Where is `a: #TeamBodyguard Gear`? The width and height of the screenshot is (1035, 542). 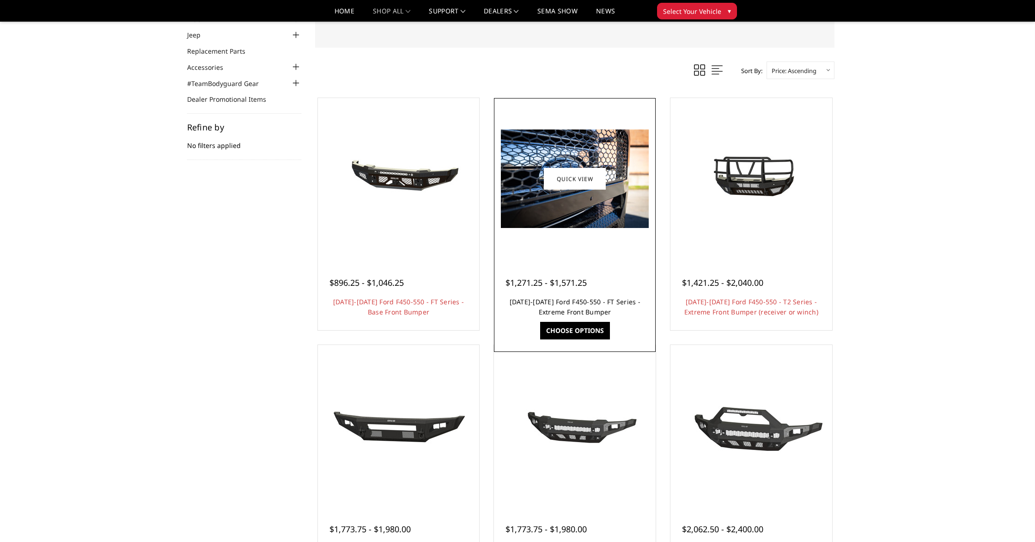 a: #TeamBodyguard Gear is located at coordinates (229, 83).